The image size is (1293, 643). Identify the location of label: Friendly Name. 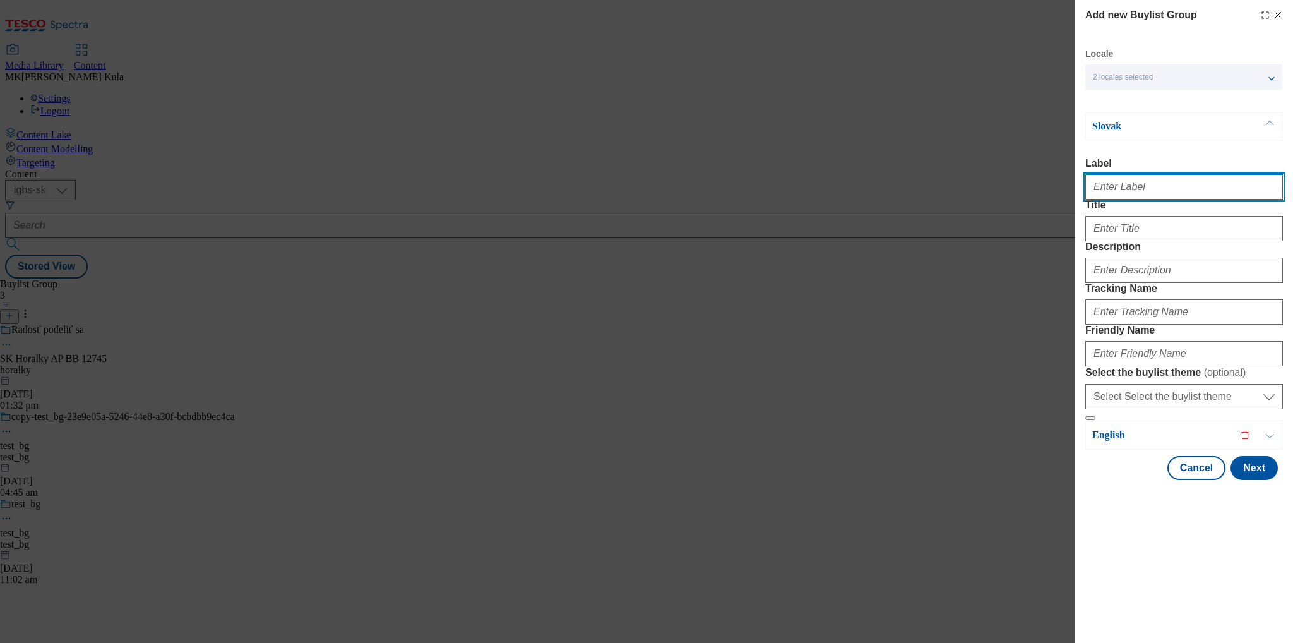
(1184, 330).